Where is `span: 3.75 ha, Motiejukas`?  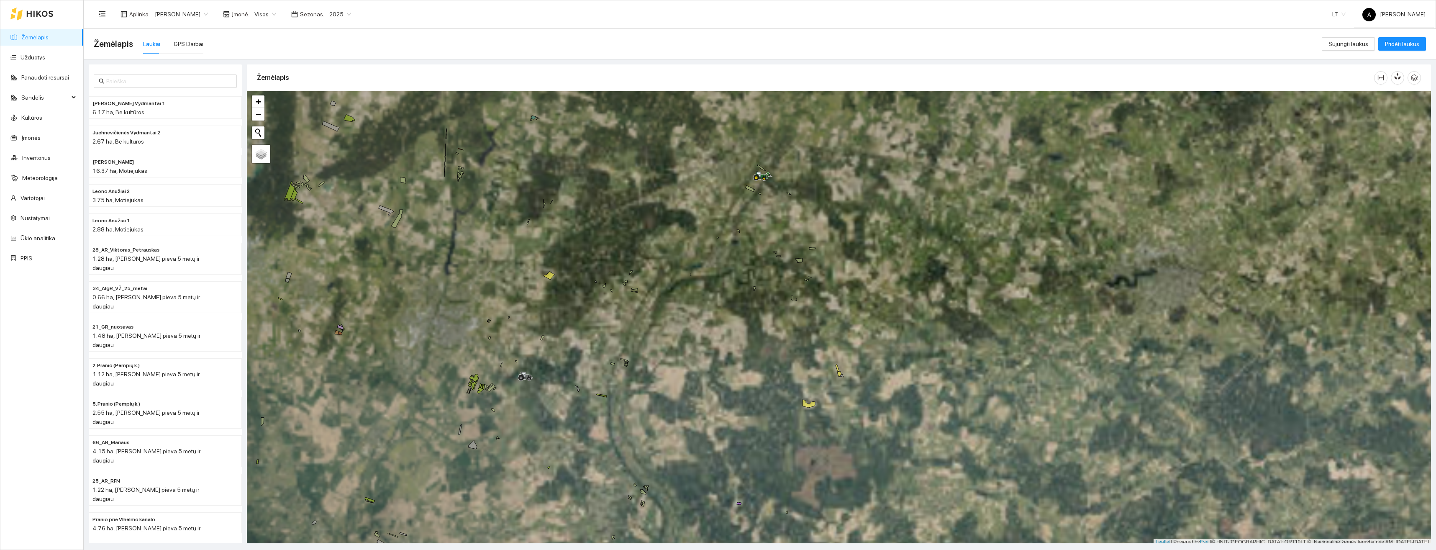
span: 3.75 ha, Motiejukas is located at coordinates (118, 200).